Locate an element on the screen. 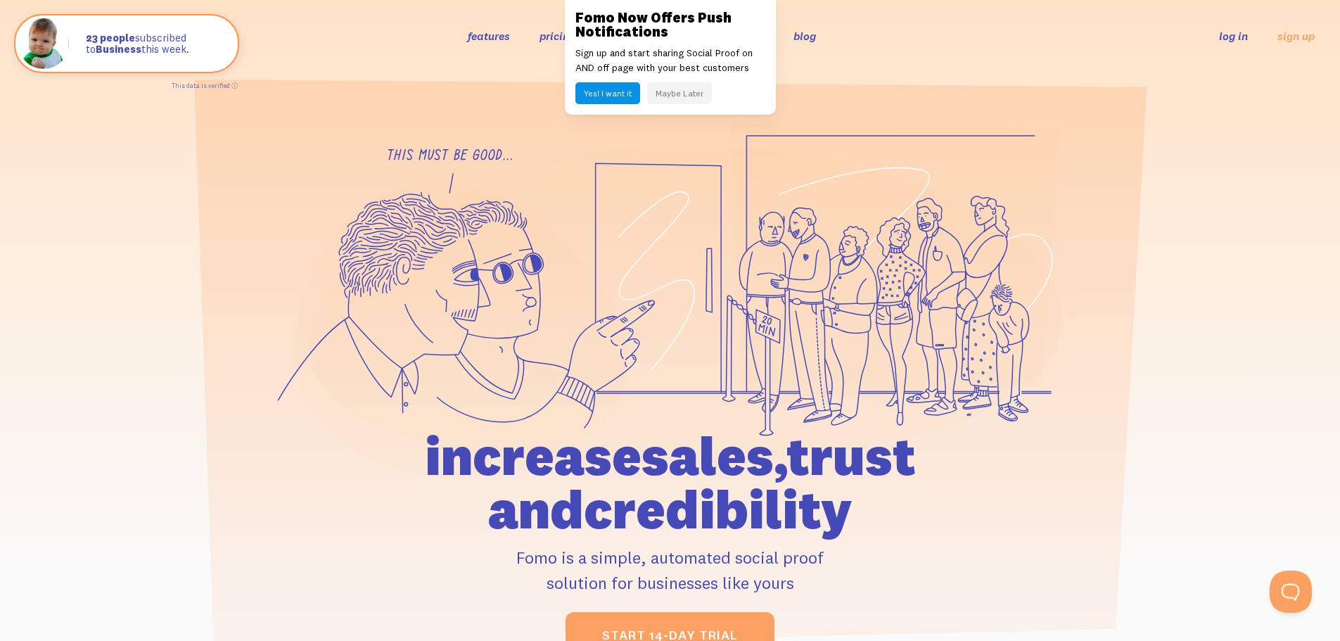  button: Yes! I want it is located at coordinates (608, 93).